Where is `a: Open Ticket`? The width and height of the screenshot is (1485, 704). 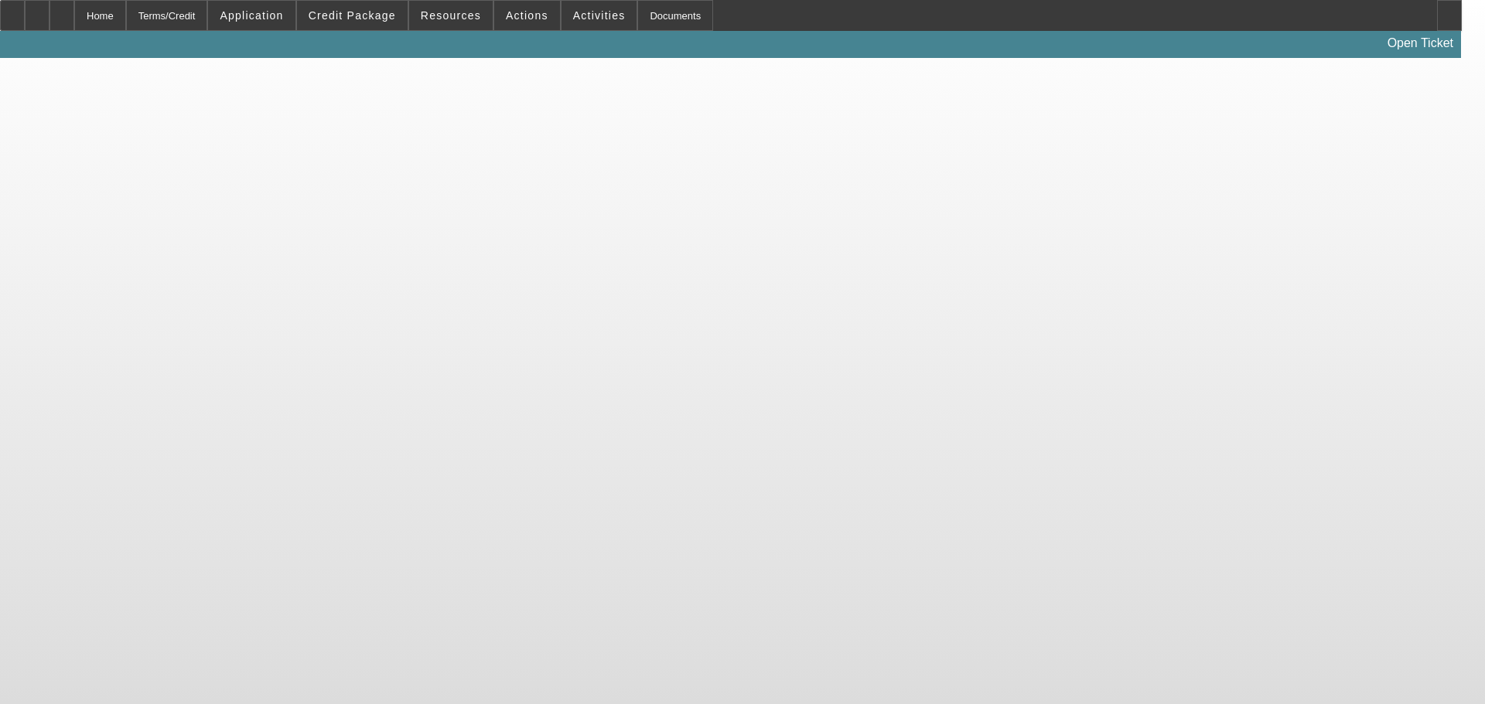
a: Open Ticket is located at coordinates (1420, 43).